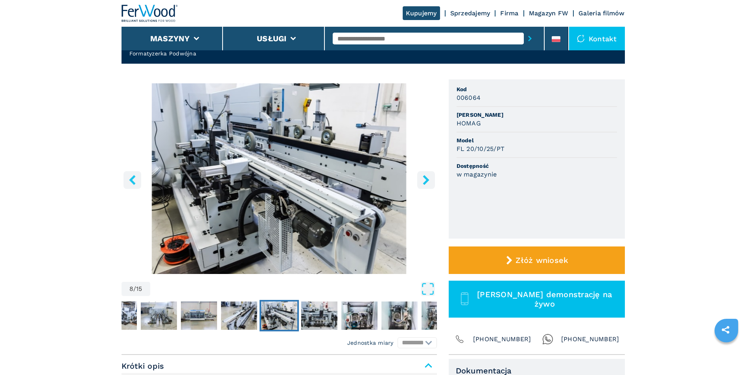  I want to click on h2: Formatyzerka Podwójna, so click(193, 53).